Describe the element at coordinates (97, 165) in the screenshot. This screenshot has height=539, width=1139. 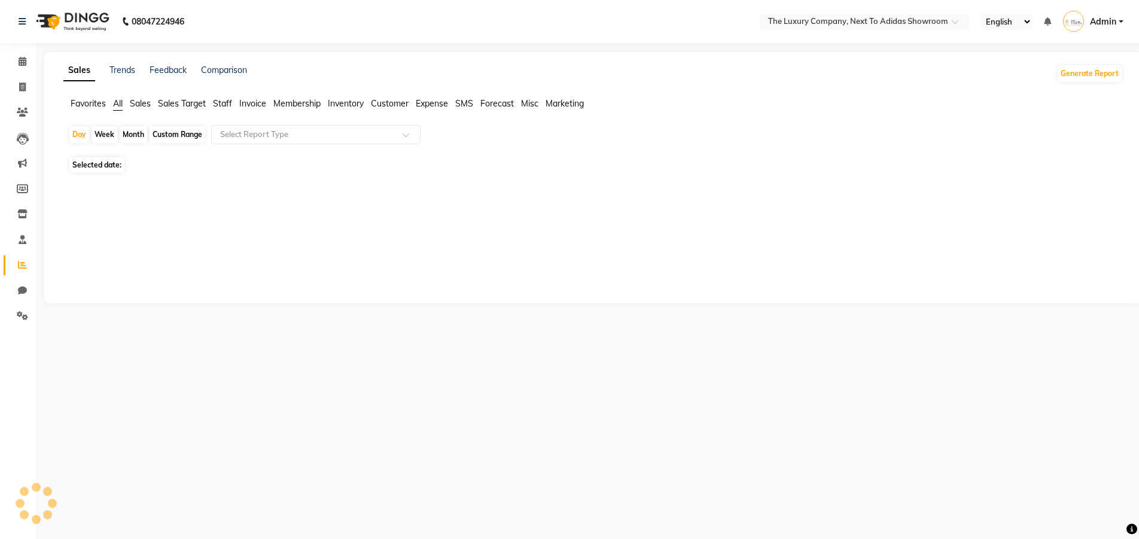
I see `span: Selected date:` at that location.